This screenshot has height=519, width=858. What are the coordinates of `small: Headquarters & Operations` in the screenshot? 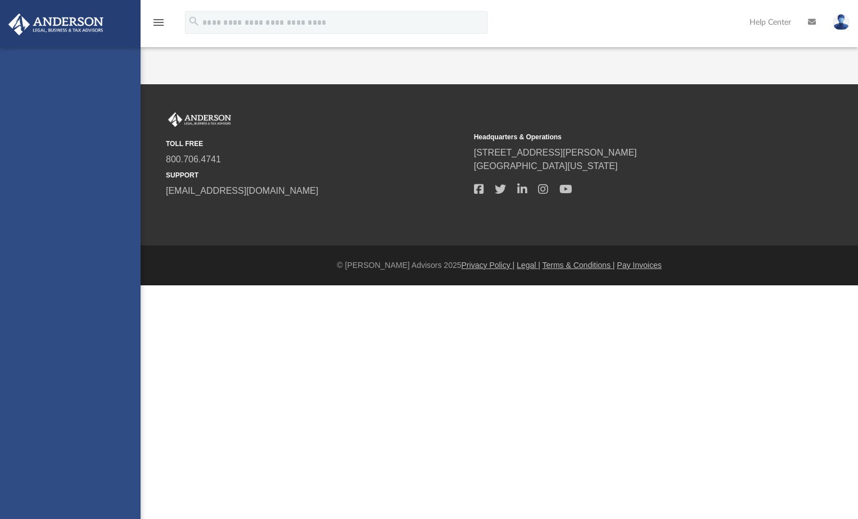 It's located at (624, 137).